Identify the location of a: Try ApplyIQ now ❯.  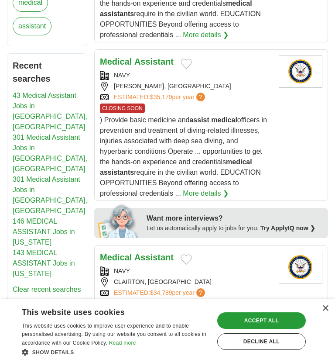
(288, 228).